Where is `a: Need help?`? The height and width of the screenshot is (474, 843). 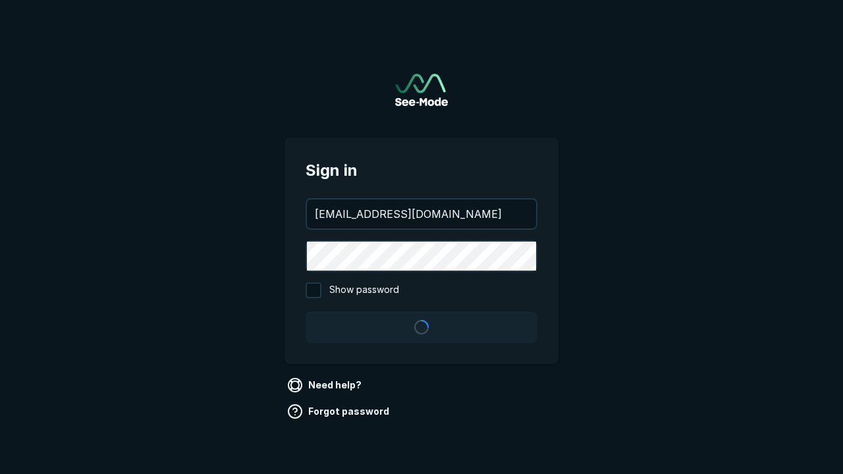
a: Need help? is located at coordinates (325, 385).